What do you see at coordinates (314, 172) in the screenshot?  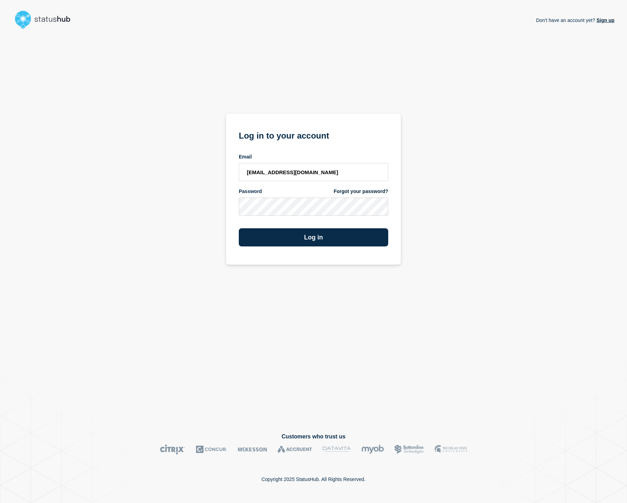 I see `input: email input` at bounding box center [314, 172].